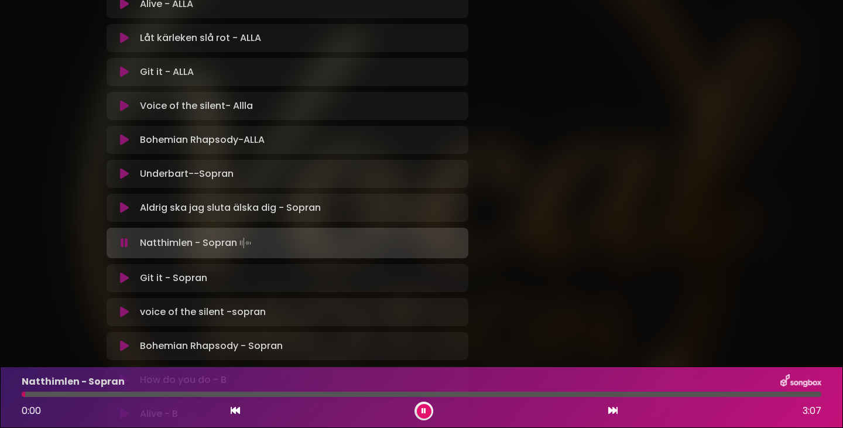 This screenshot has width=843, height=428. I want to click on p: voice of the silent -sopran, so click(203, 312).